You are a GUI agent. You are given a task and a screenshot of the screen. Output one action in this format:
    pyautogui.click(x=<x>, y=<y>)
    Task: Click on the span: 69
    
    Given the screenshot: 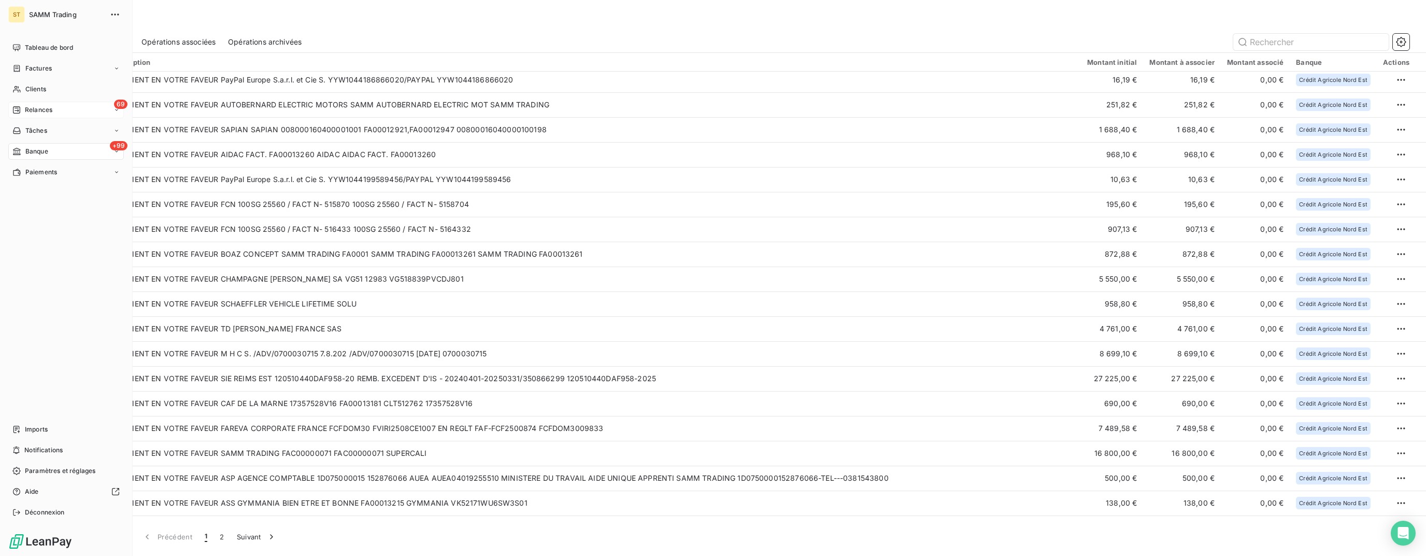 What is the action you would take?
    pyautogui.click(x=121, y=104)
    